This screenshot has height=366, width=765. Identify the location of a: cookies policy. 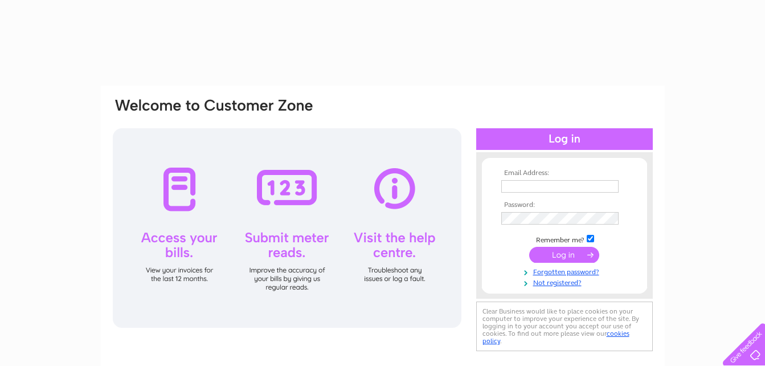
(556, 337).